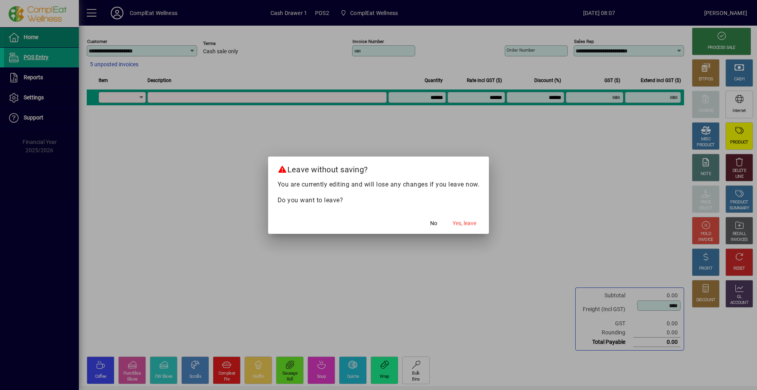 The image size is (757, 390). I want to click on h2: Leave without saving?, so click(379, 168).